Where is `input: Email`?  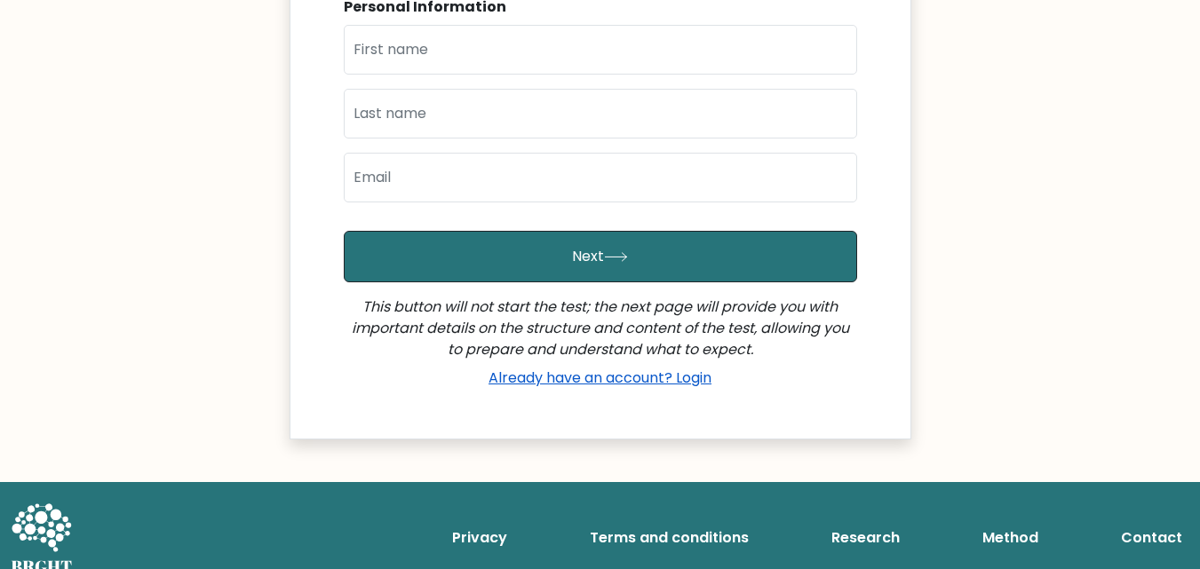 input: Email is located at coordinates (600, 178).